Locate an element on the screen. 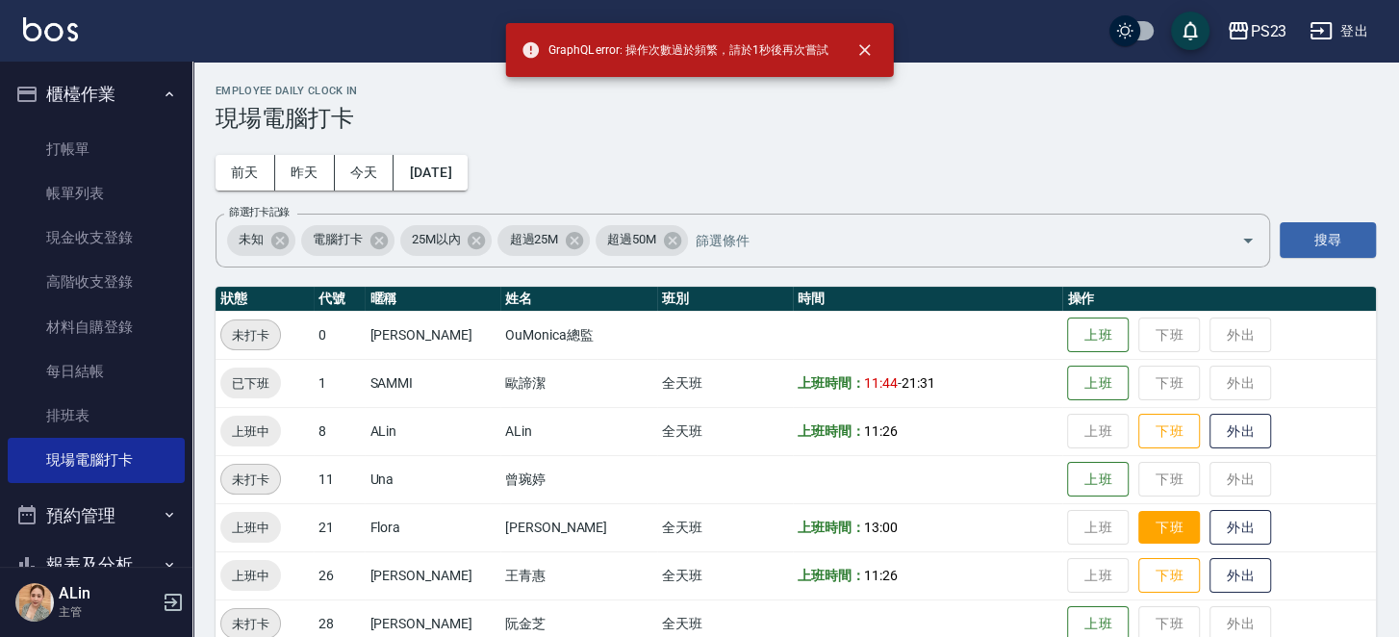 The height and width of the screenshot is (637, 1399). td: Una is located at coordinates (432, 479).